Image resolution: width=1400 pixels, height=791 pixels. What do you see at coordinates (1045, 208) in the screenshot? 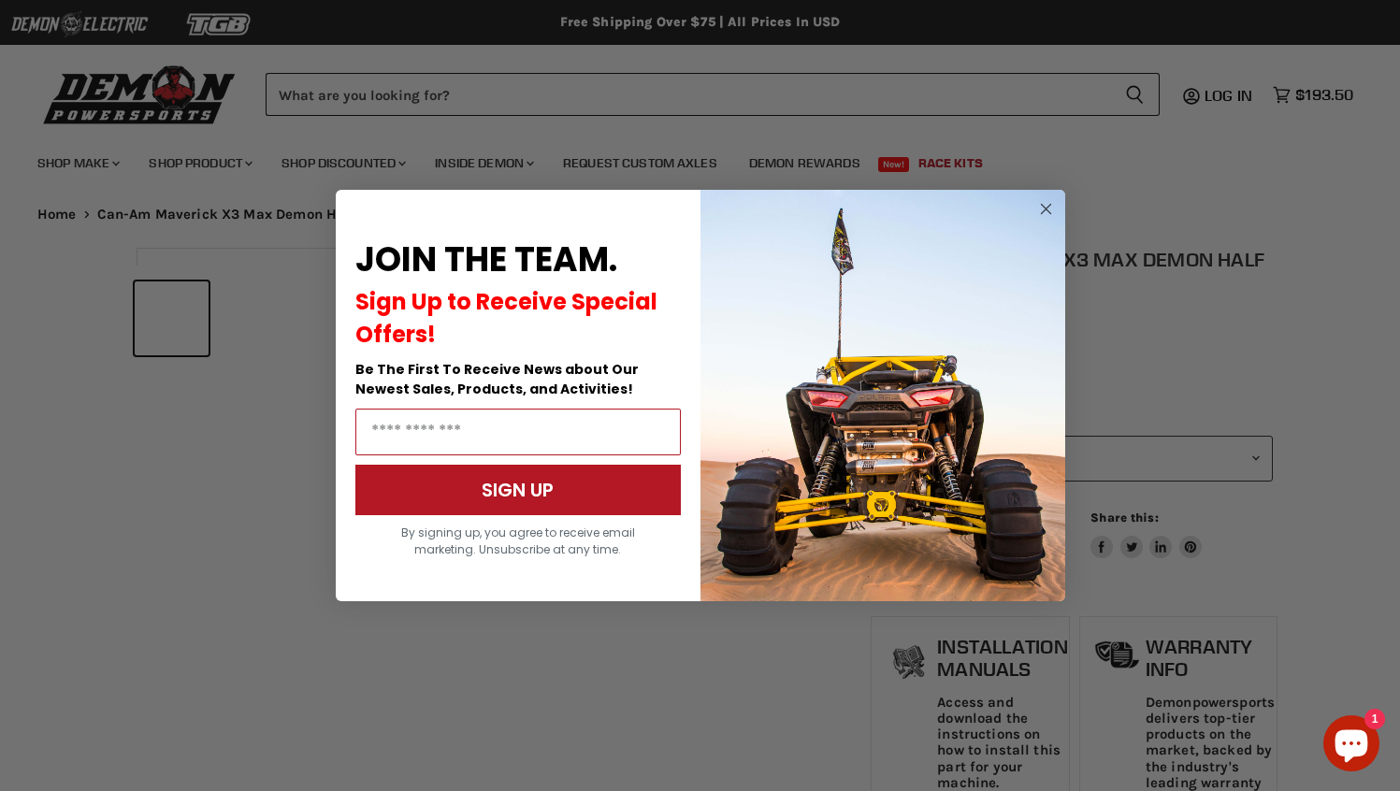
I see `button: Close dialog` at bounding box center [1045, 208].